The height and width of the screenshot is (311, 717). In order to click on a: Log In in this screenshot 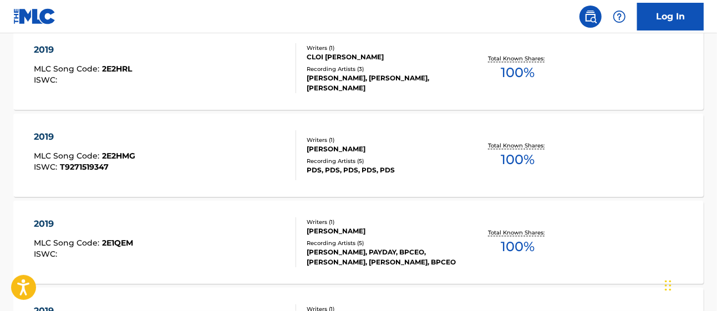, I will do `click(670, 17)`.